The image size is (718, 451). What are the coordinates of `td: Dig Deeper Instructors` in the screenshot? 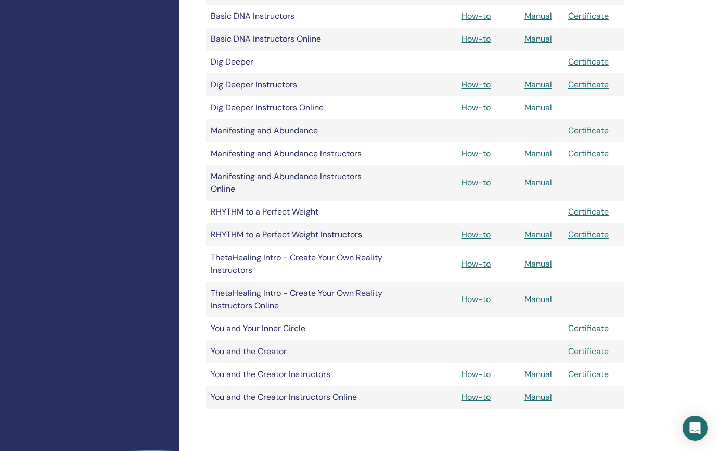 It's located at (299, 85).